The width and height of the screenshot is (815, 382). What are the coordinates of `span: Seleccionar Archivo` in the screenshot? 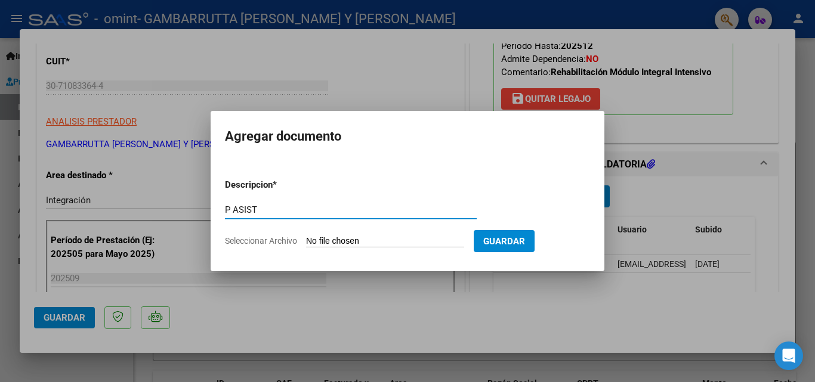 It's located at (261, 241).